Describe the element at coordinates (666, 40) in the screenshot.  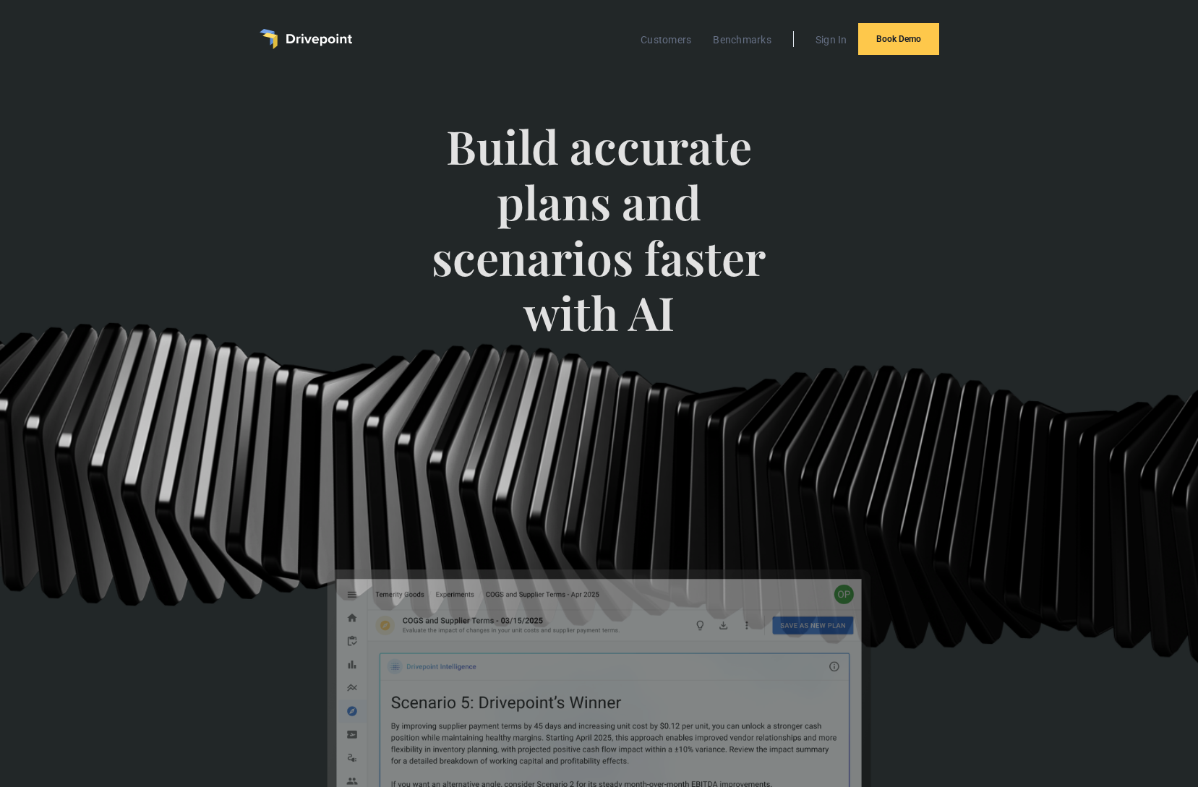
I see `a: Customers` at that location.